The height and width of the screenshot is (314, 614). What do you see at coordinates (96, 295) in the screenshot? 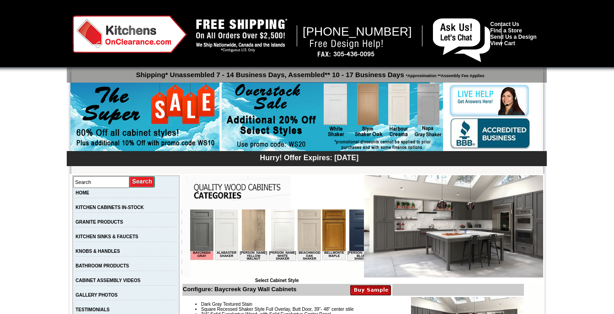
I see `a: GALLERY PHOTOS` at bounding box center [96, 295].